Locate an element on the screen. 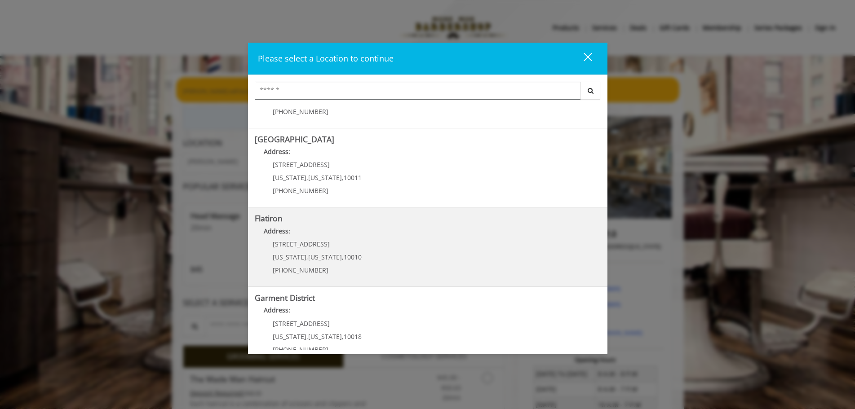 The width and height of the screenshot is (855, 409). span: 10018 is located at coordinates (353, 336).